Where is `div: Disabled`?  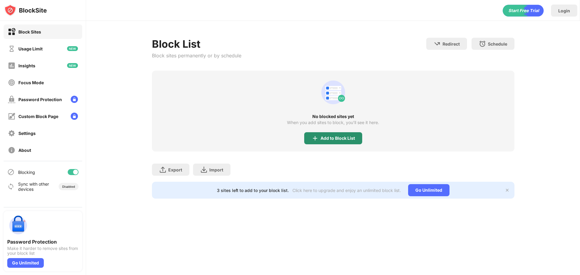 div: Disabled is located at coordinates (69, 187).